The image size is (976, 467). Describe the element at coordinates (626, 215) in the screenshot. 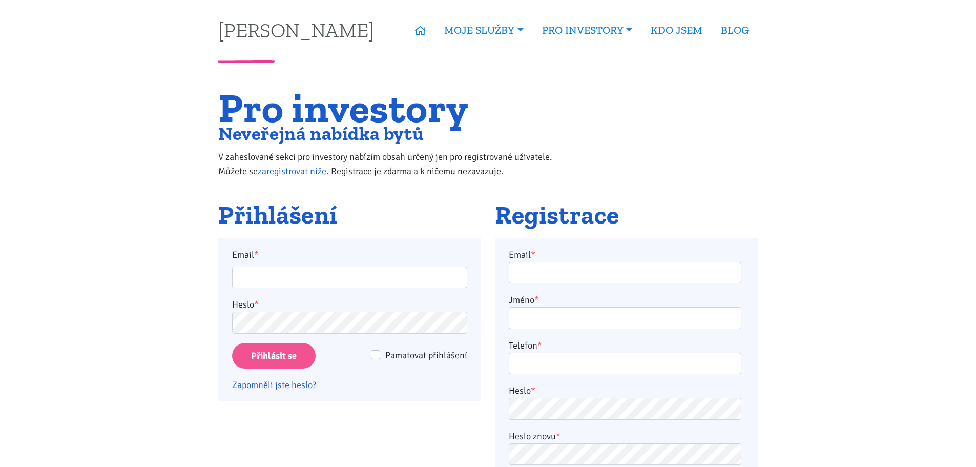

I see `h2: Registrace` at that location.